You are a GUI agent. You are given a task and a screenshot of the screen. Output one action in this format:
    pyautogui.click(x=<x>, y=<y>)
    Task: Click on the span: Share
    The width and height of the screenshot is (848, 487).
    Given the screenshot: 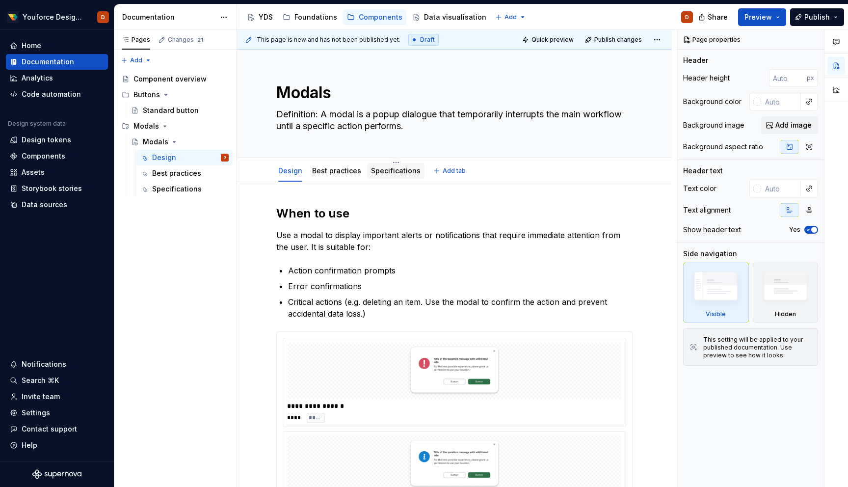 What is the action you would take?
    pyautogui.click(x=718, y=17)
    